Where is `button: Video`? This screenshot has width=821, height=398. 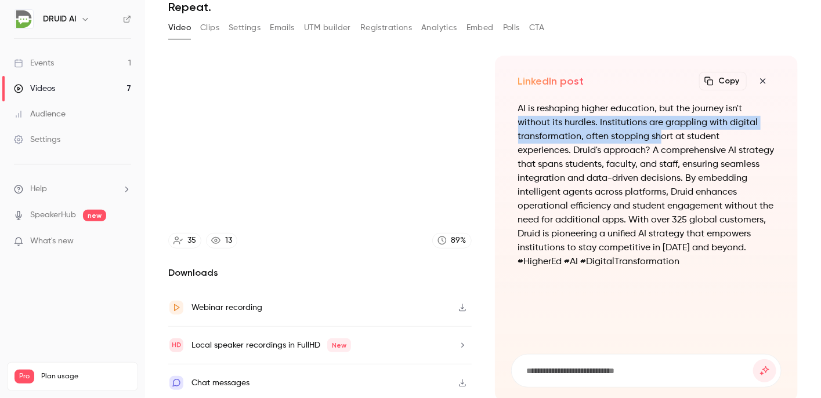
button: Video is located at coordinates (179, 28).